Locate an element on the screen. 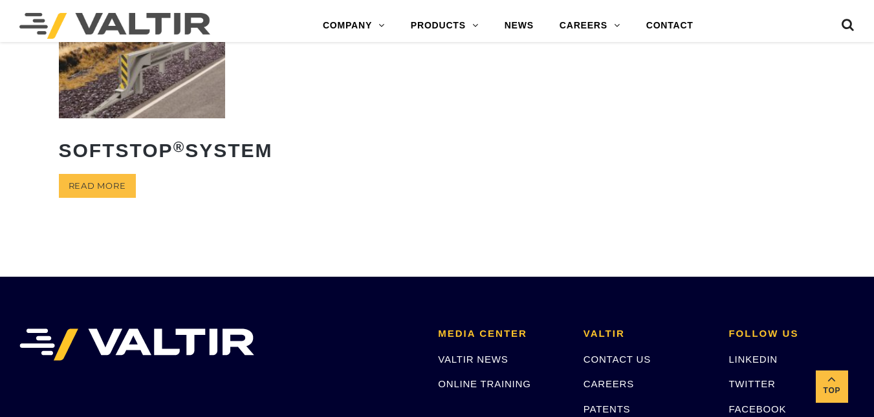 Image resolution: width=874 pixels, height=417 pixels. img: VALTIR is located at coordinates (136, 345).